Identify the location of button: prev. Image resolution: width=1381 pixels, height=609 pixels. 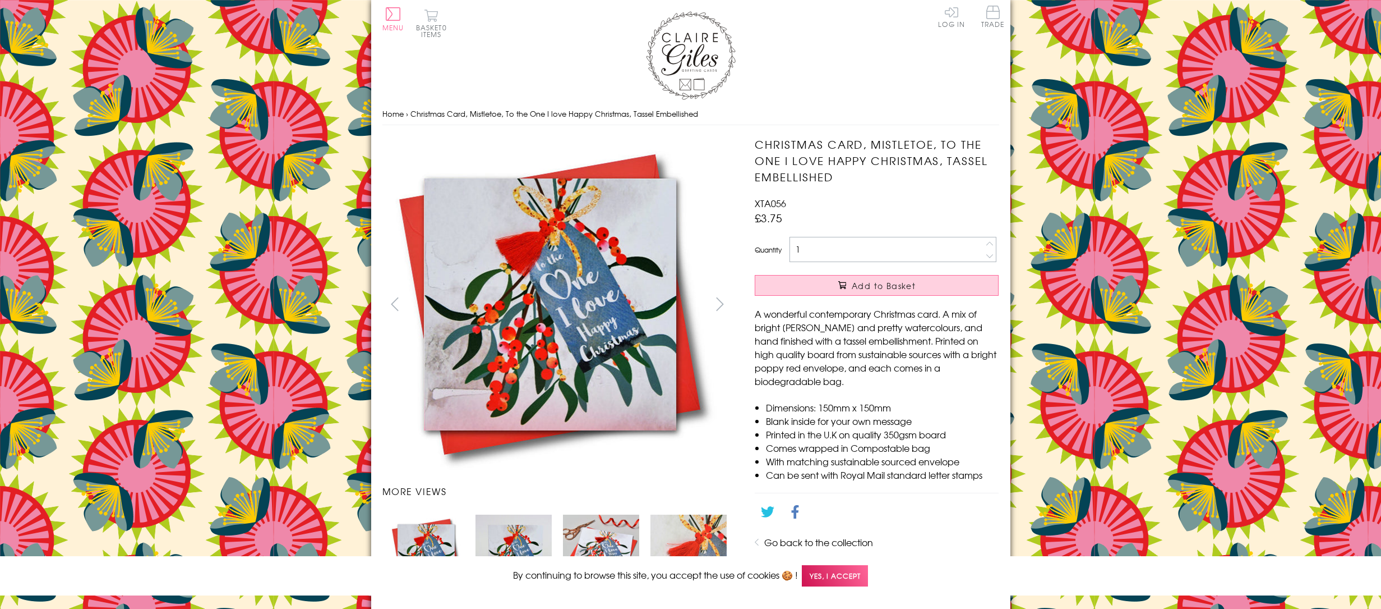
(395, 303).